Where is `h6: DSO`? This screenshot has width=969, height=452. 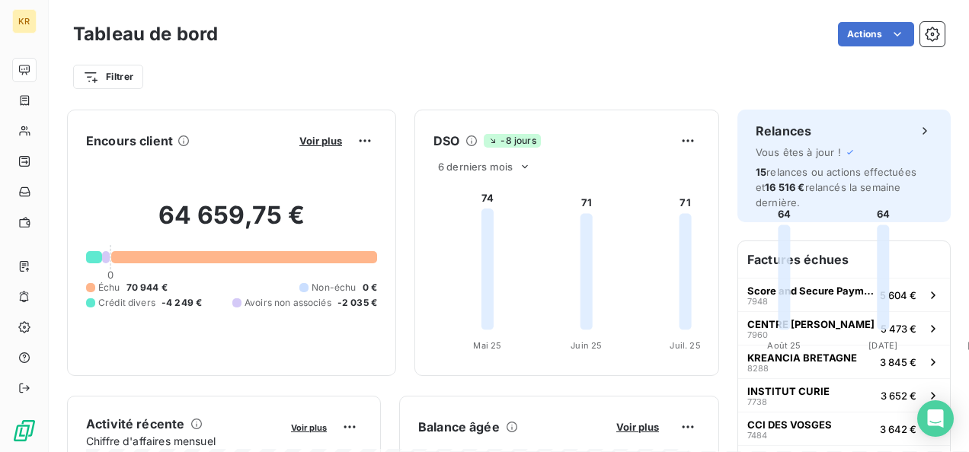 h6: DSO is located at coordinates (446, 141).